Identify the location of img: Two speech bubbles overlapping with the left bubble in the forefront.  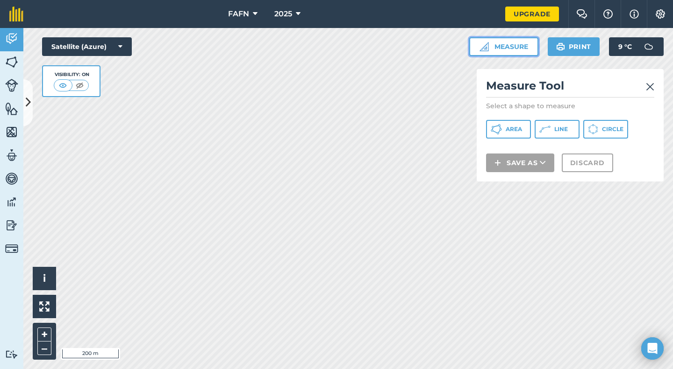
(581, 14).